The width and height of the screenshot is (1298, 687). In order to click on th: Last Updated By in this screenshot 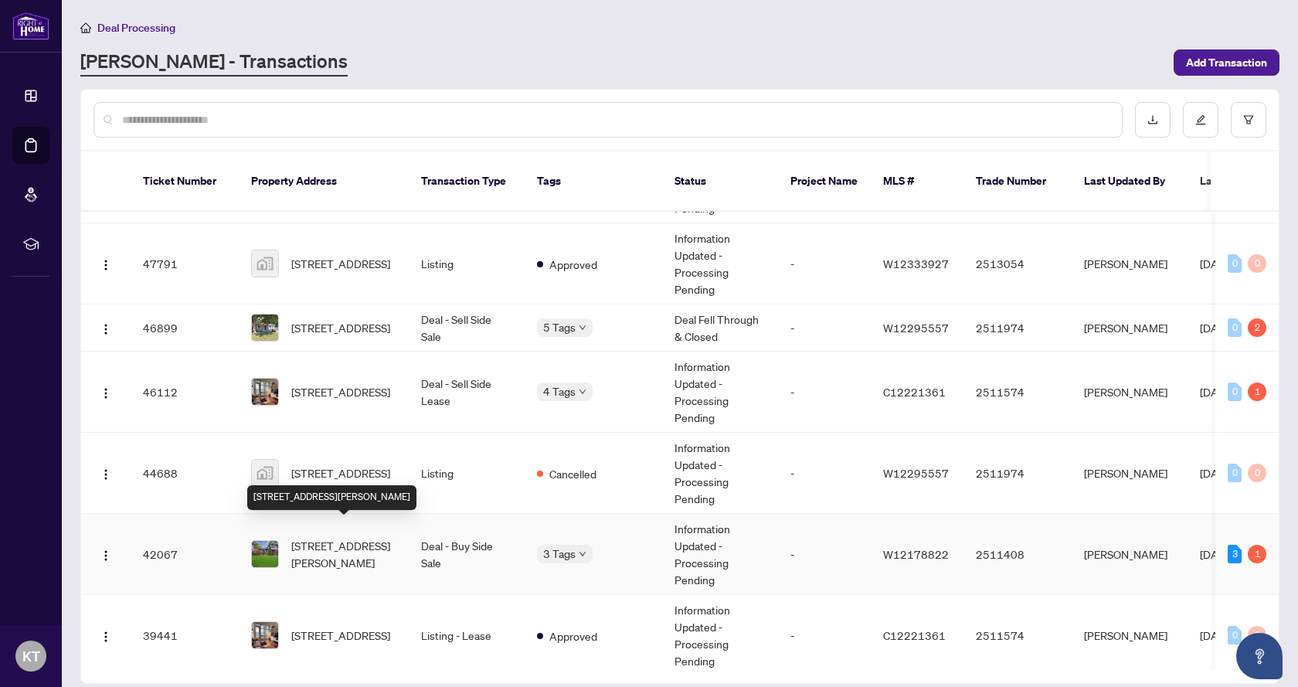, I will do `click(1129, 182)`.